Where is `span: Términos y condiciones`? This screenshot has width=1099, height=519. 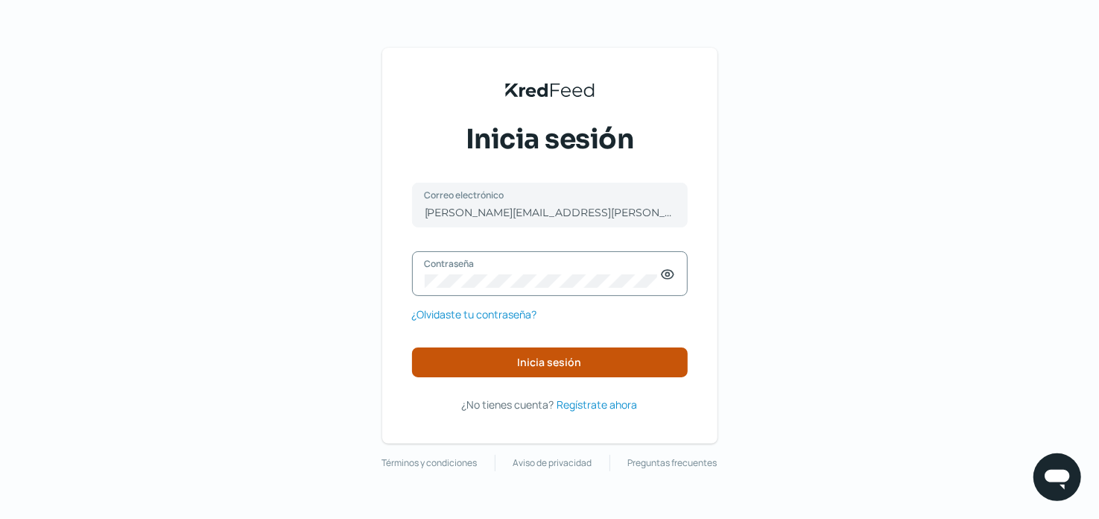
span: Términos y condiciones is located at coordinates (430, 463).